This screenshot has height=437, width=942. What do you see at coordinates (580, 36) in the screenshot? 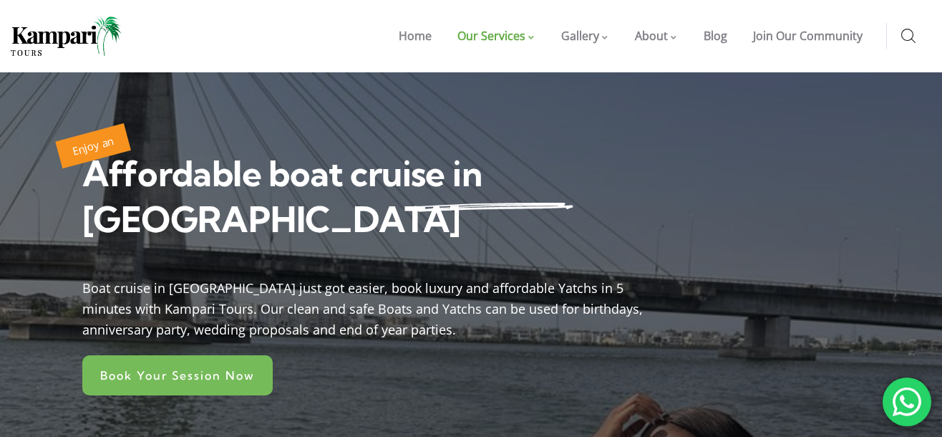
I see `span: Gallery` at bounding box center [580, 36].